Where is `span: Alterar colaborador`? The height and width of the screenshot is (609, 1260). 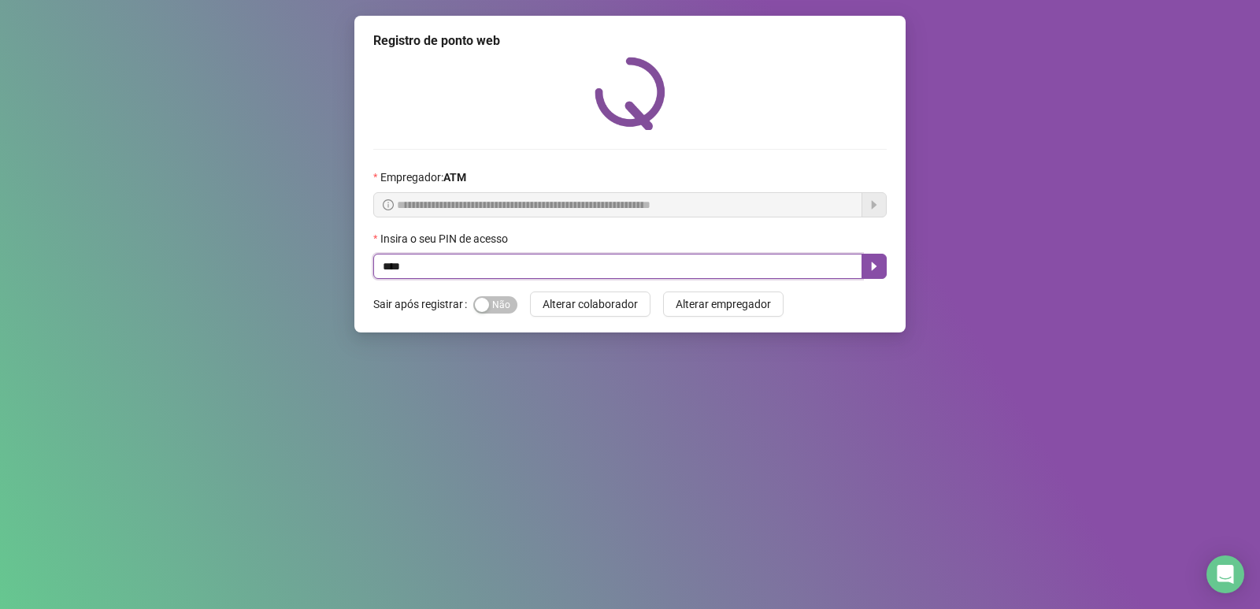
span: Alterar colaborador is located at coordinates (590, 304).